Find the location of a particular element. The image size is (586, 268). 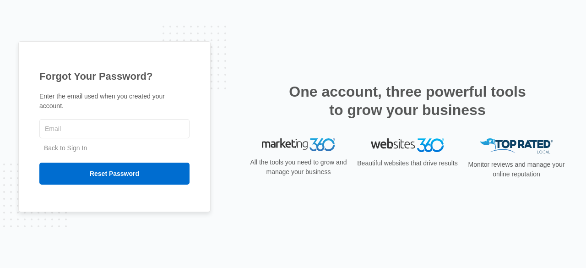

p: Monitor reviews and manage your online reputation is located at coordinates (516, 169).